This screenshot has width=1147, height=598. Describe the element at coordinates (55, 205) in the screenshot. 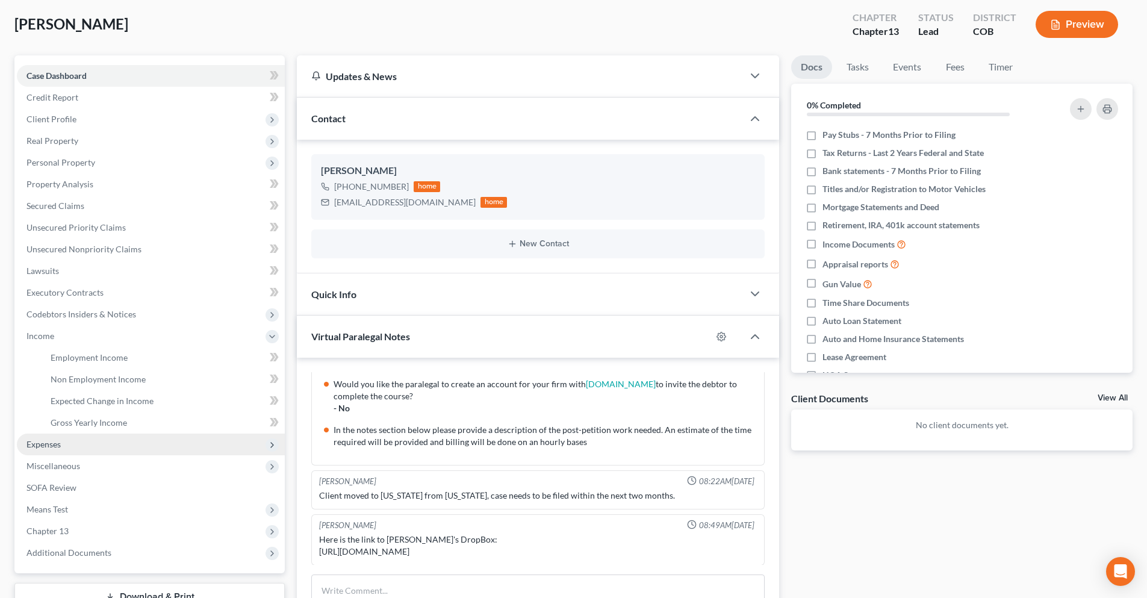

I see `span: Secured Claims` at that location.